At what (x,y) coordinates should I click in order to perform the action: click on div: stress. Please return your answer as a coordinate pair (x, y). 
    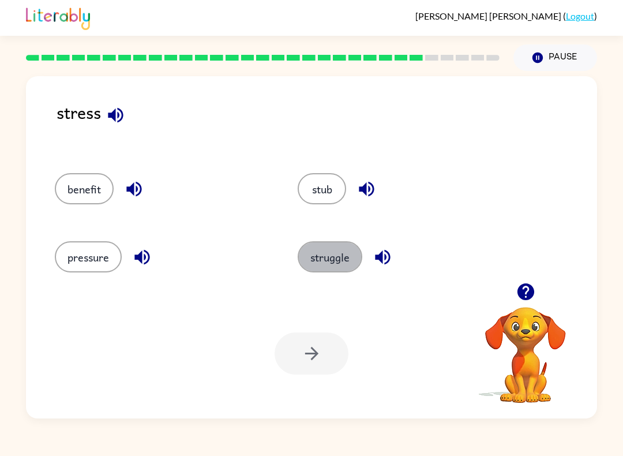
    Looking at the image, I should click on (327, 125).